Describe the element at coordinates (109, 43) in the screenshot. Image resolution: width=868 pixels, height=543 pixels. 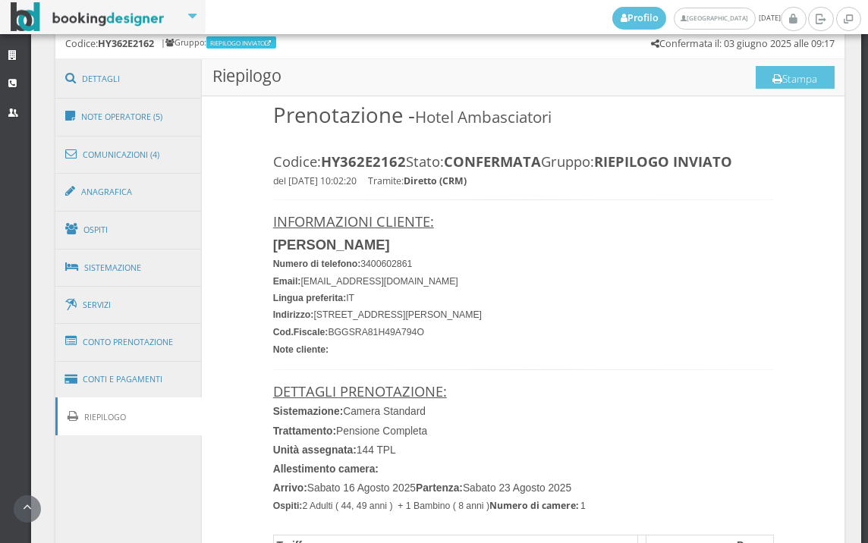
I see `h5: Codice:` at that location.